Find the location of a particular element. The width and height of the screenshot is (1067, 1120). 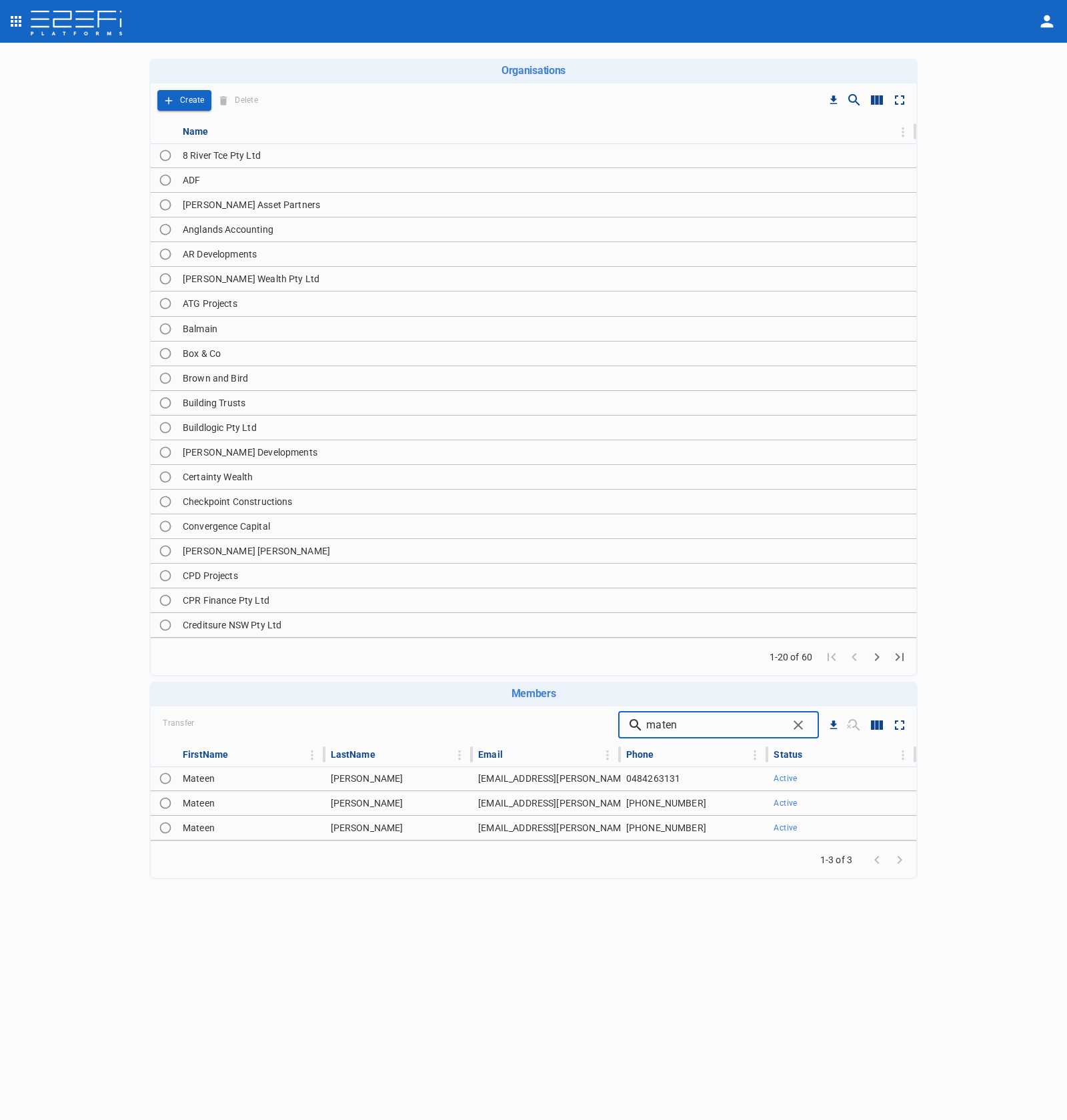

td: Certainty Wealth is located at coordinates (547, 477).